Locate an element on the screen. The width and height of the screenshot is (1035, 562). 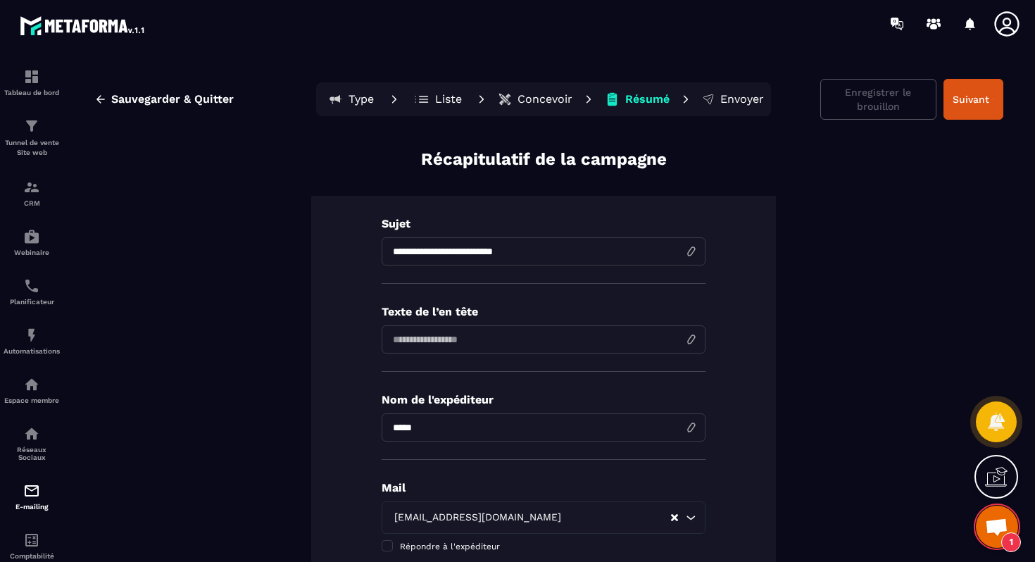
a: schedulerschedulerPlanificateur is located at coordinates (32, 292).